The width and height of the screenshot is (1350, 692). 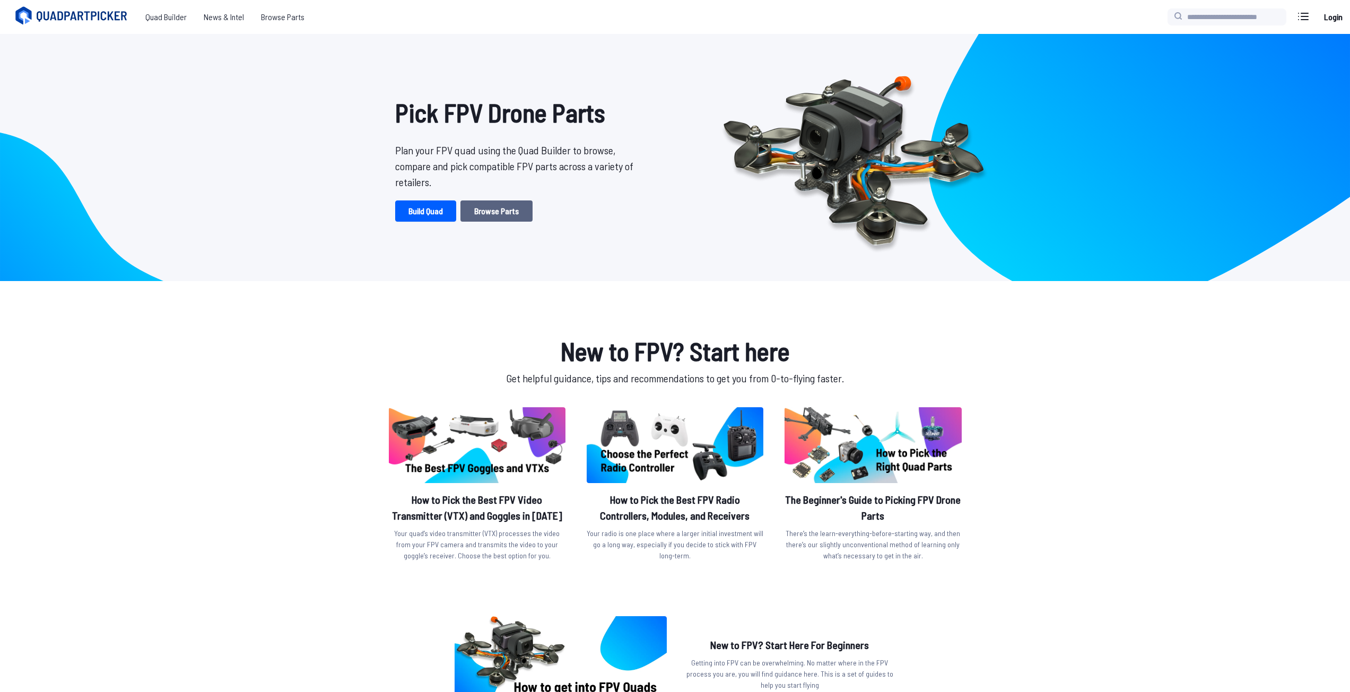 What do you see at coordinates (873, 508) in the screenshot?
I see `h2: The Beginner's Guide to Picking FPV Drone Parts` at bounding box center [873, 508].